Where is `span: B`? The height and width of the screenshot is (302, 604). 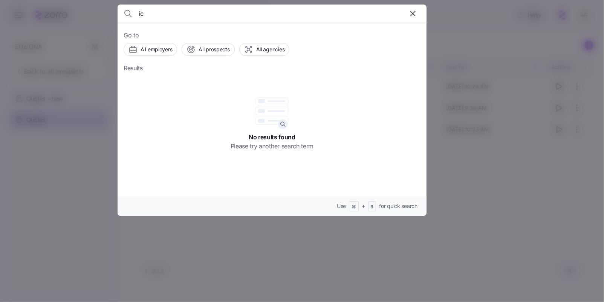
span: B is located at coordinates (372, 207).